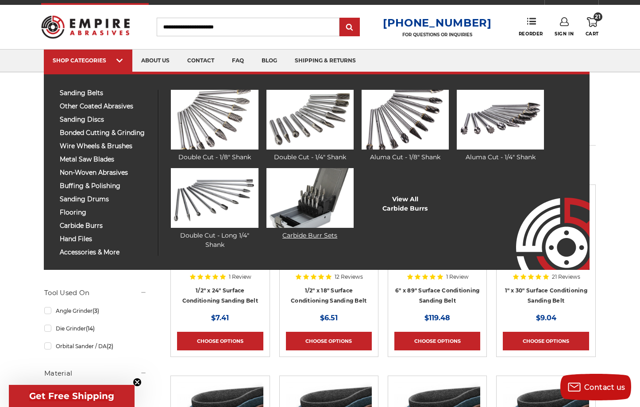  I want to click on span: (3), so click(96, 311).